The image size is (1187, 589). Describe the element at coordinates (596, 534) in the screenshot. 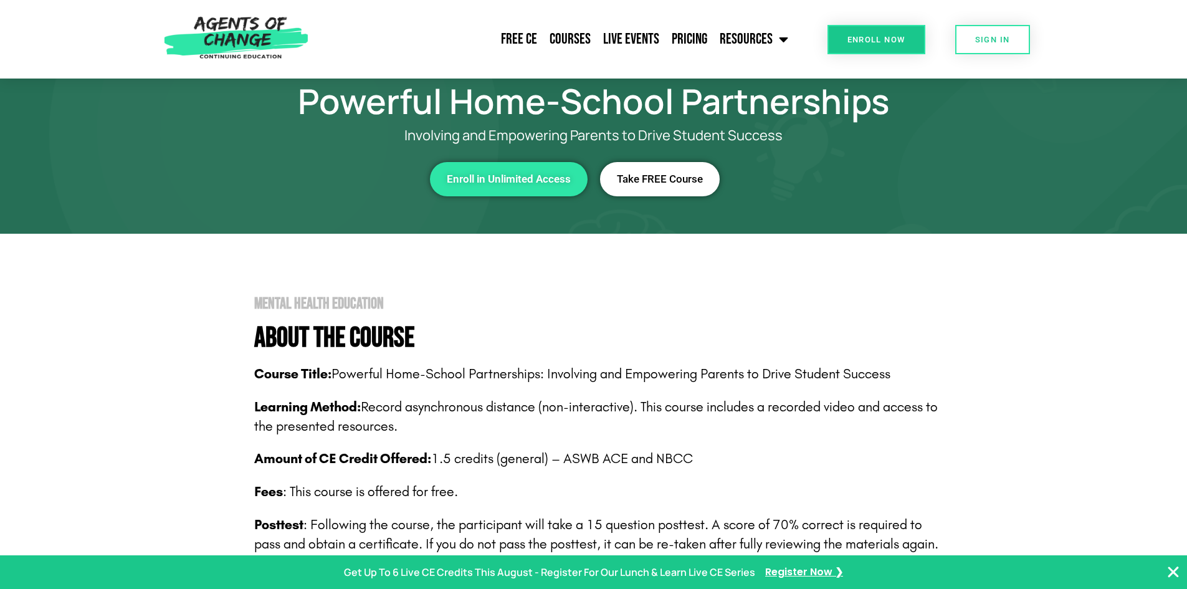

I see `span: : Following the course, the participant will take a 15 question posttest. A score of 70% correct ...` at that location.